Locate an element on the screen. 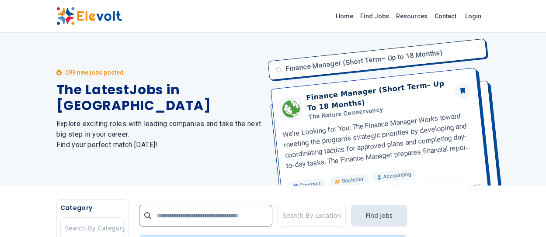 This screenshot has height=237, width=546. h2: Explore exciting roles with leading companies and take the next big step in your career. Find you... is located at coordinates (159, 135).